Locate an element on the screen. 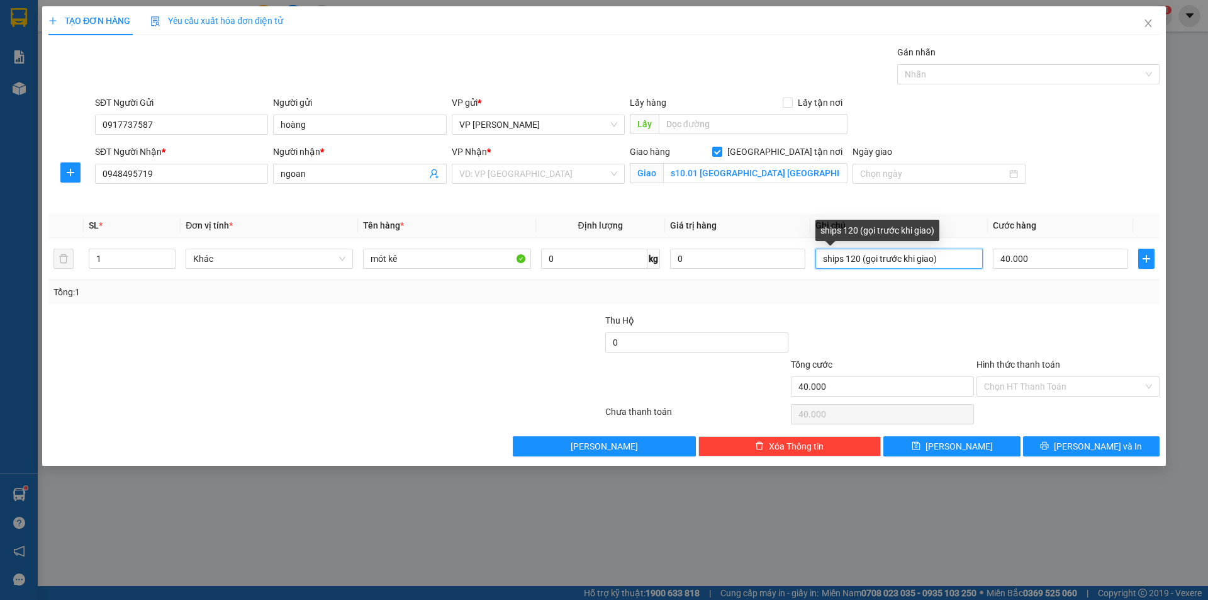 The width and height of the screenshot is (1208, 600). div: SĐT Người Nhận is located at coordinates (181, 152).